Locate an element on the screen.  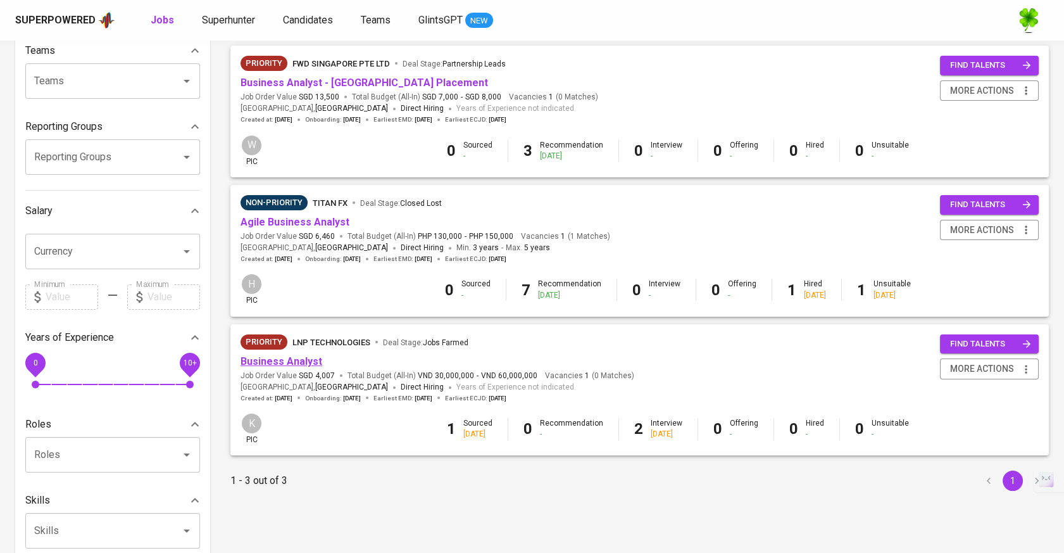
a: Teams is located at coordinates (377, 20).